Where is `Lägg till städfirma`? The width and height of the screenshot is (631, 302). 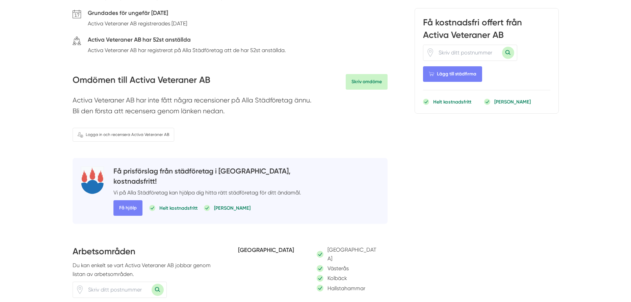 Lägg till städfirma is located at coordinates (453, 74).